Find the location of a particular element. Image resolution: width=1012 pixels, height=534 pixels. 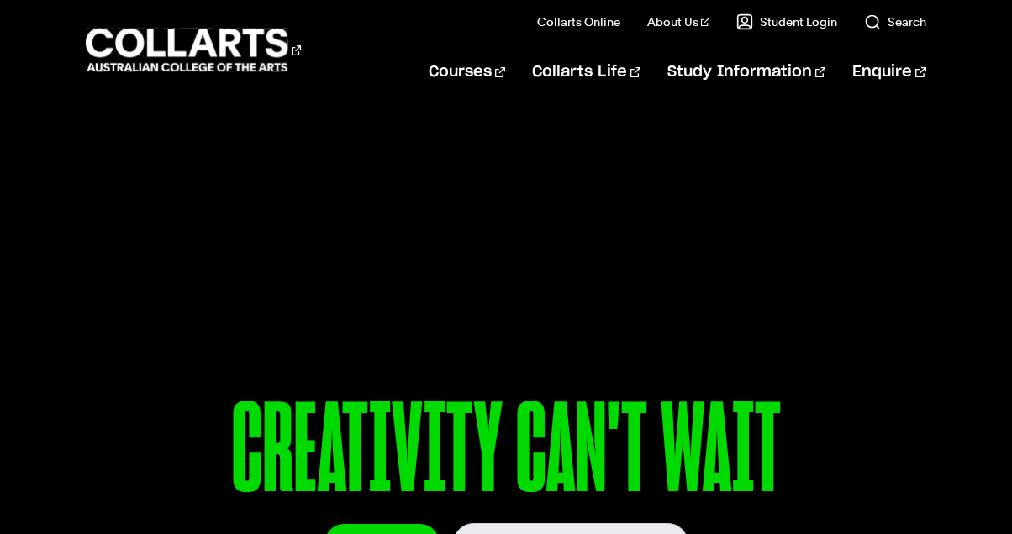

a: Study Information is located at coordinates (746, 72).